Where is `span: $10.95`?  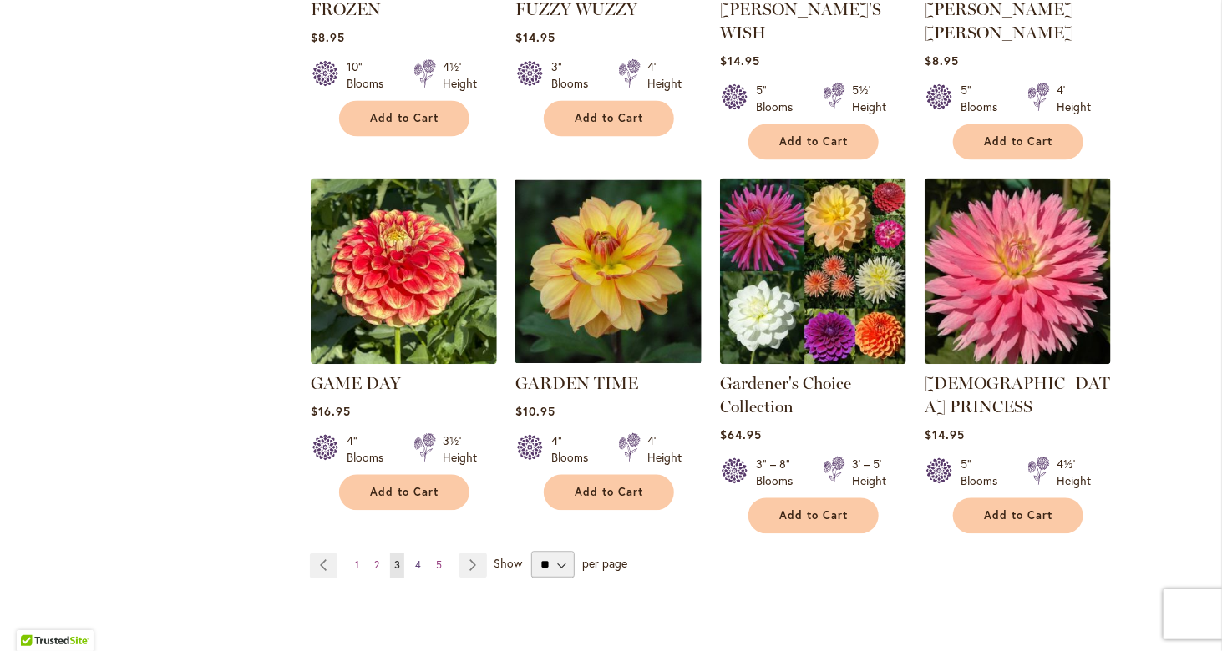
span: $10.95 is located at coordinates (535, 412).